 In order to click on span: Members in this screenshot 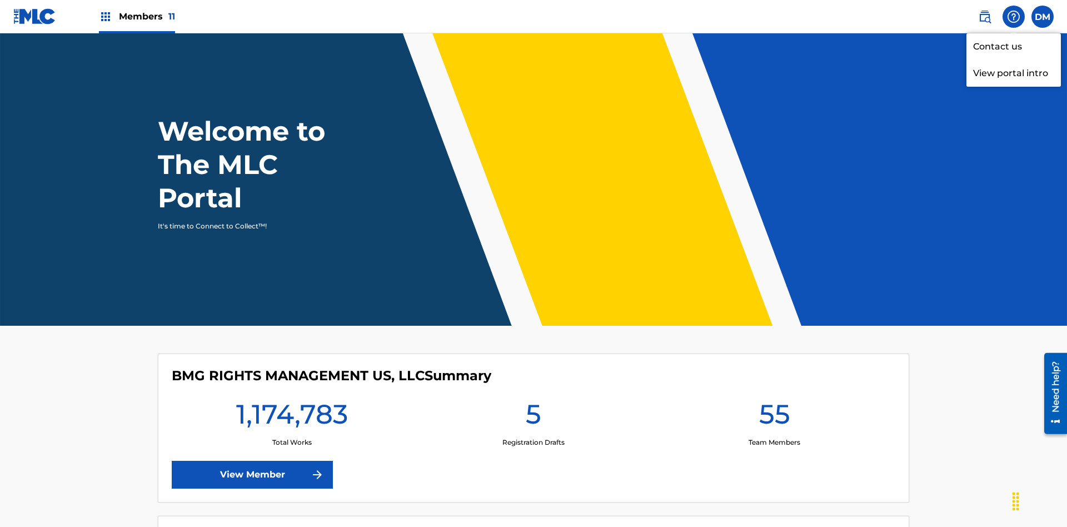, I will do `click(147, 16)`.